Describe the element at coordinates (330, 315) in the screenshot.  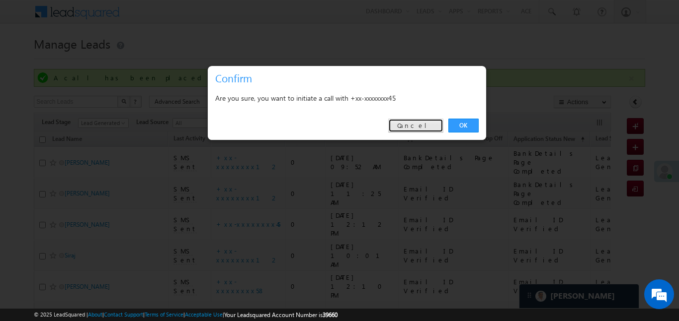
I see `span: 39660` at that location.